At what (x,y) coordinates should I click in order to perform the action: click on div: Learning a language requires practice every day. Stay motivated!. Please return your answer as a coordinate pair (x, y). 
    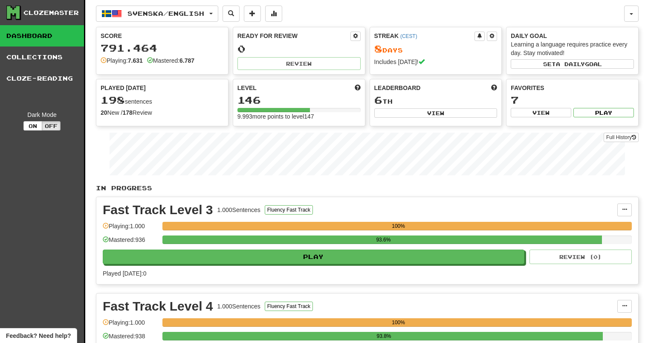
    Looking at the image, I should click on (572, 49).